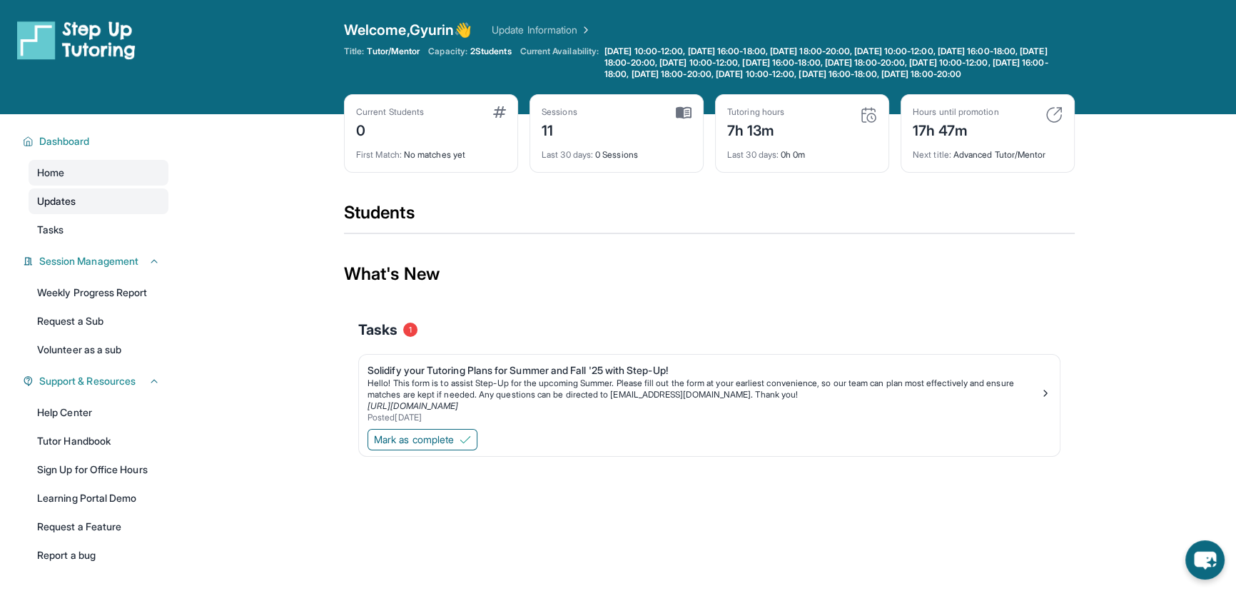  I want to click on a: Help Center, so click(99, 413).